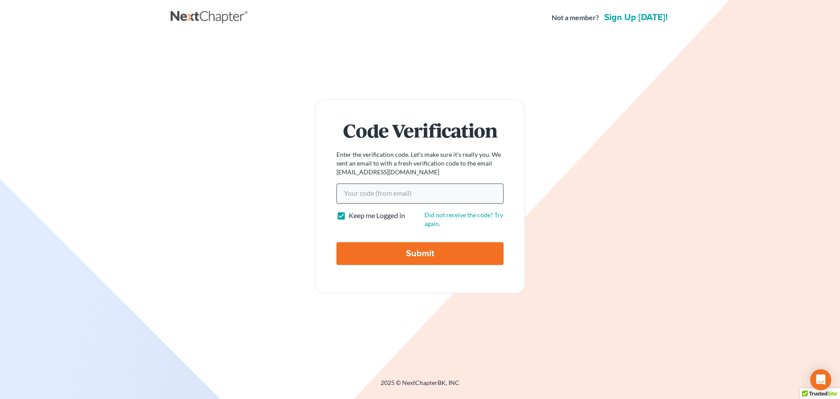  Describe the element at coordinates (420, 253) in the screenshot. I see `input: Submit` at that location.